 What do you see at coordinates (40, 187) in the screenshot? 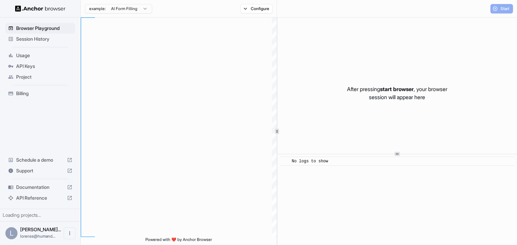
I see `div: Documentation` at bounding box center [40, 187].